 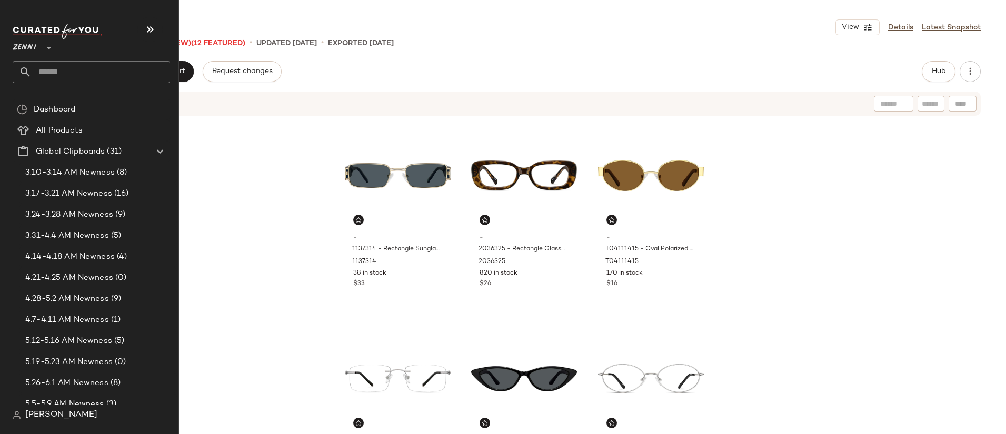 What do you see at coordinates (939, 72) in the screenshot?
I see `button: Hub` at bounding box center [939, 72].